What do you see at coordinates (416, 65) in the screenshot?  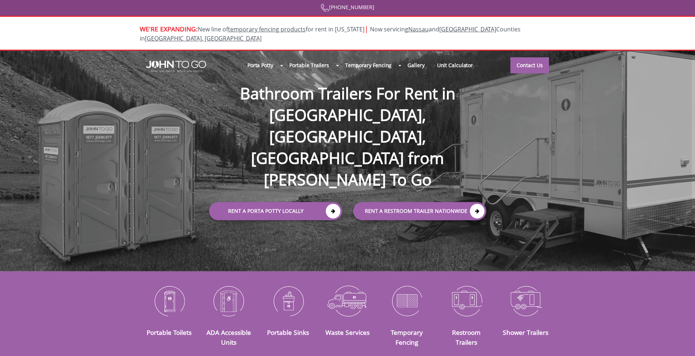 I see `a: Gallery` at bounding box center [416, 65].